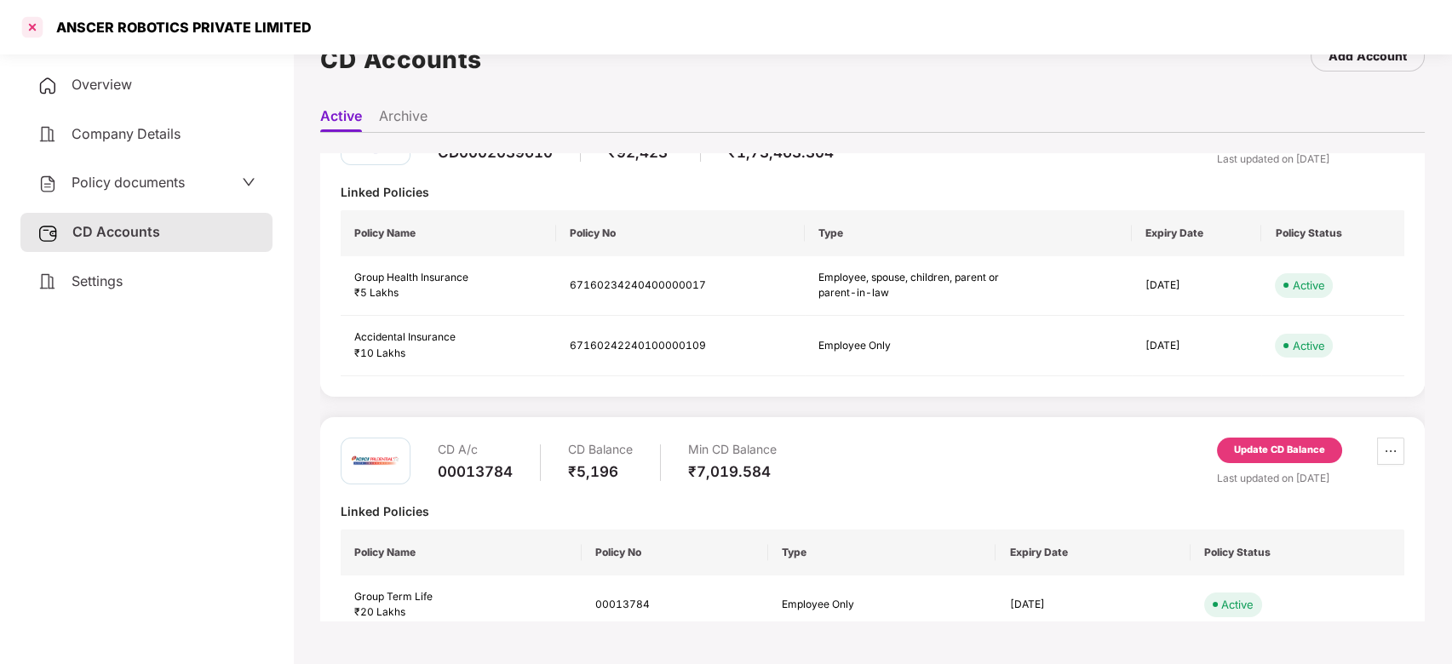  What do you see at coordinates (681, 346) in the screenshot?
I see `td: 67160242240100000109` at bounding box center [681, 346].